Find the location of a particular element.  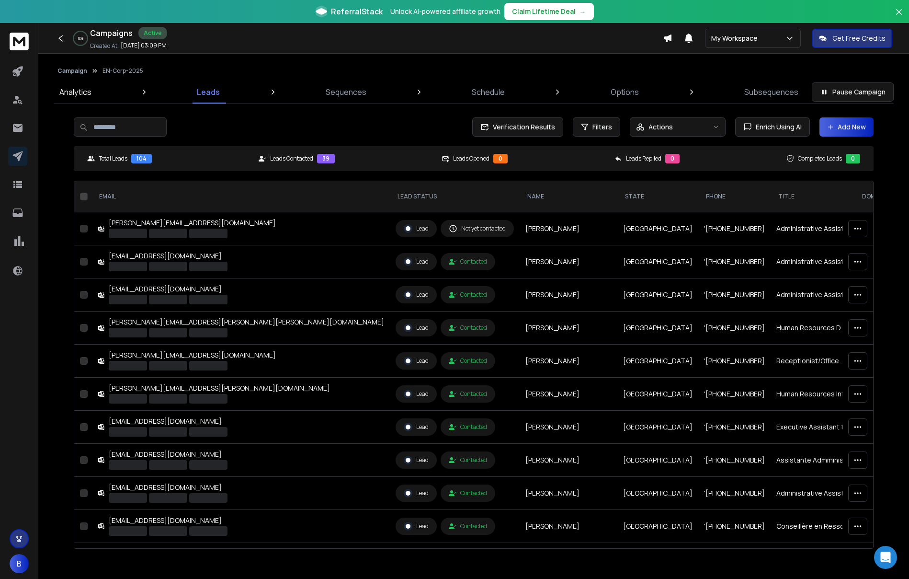

p: Get Free Credits is located at coordinates (859, 38).